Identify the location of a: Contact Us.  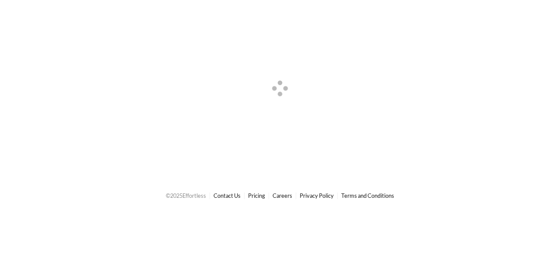
(227, 195).